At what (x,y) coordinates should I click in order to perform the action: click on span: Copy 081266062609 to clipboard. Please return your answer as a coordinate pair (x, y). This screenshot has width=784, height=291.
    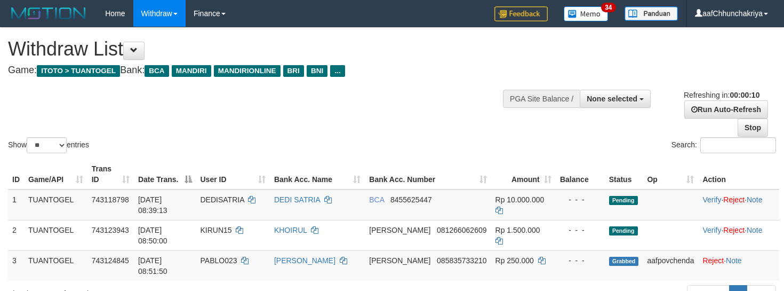
    Looking at the image, I should click on (461, 230).